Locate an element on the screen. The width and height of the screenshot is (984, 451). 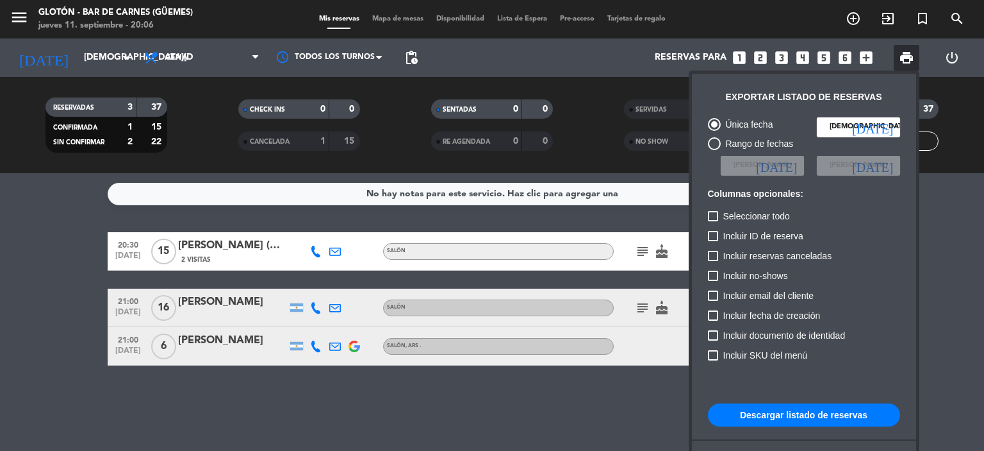
span: Incluir SKU del menú is located at coordinates (766, 355).